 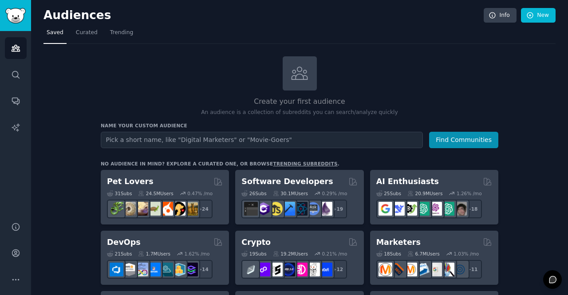 I want to click on img: 0xPolygon, so click(x=263, y=269).